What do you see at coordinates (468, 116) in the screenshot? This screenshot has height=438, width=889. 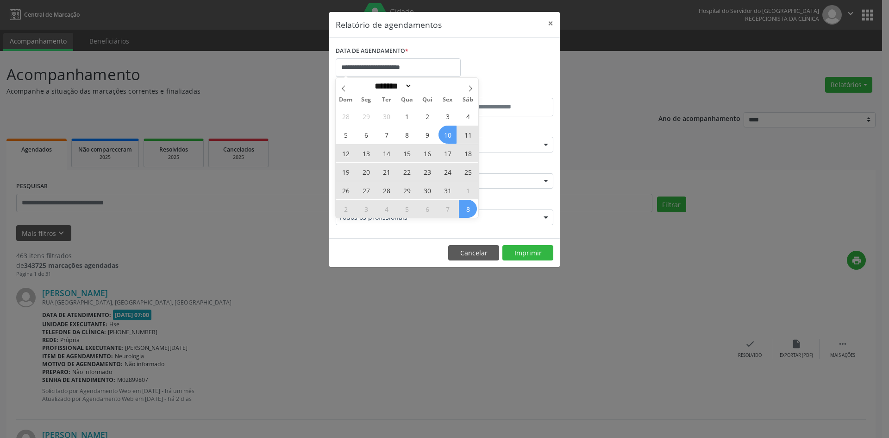 I see `span: Outubro 4, 2025` at bounding box center [468, 116].